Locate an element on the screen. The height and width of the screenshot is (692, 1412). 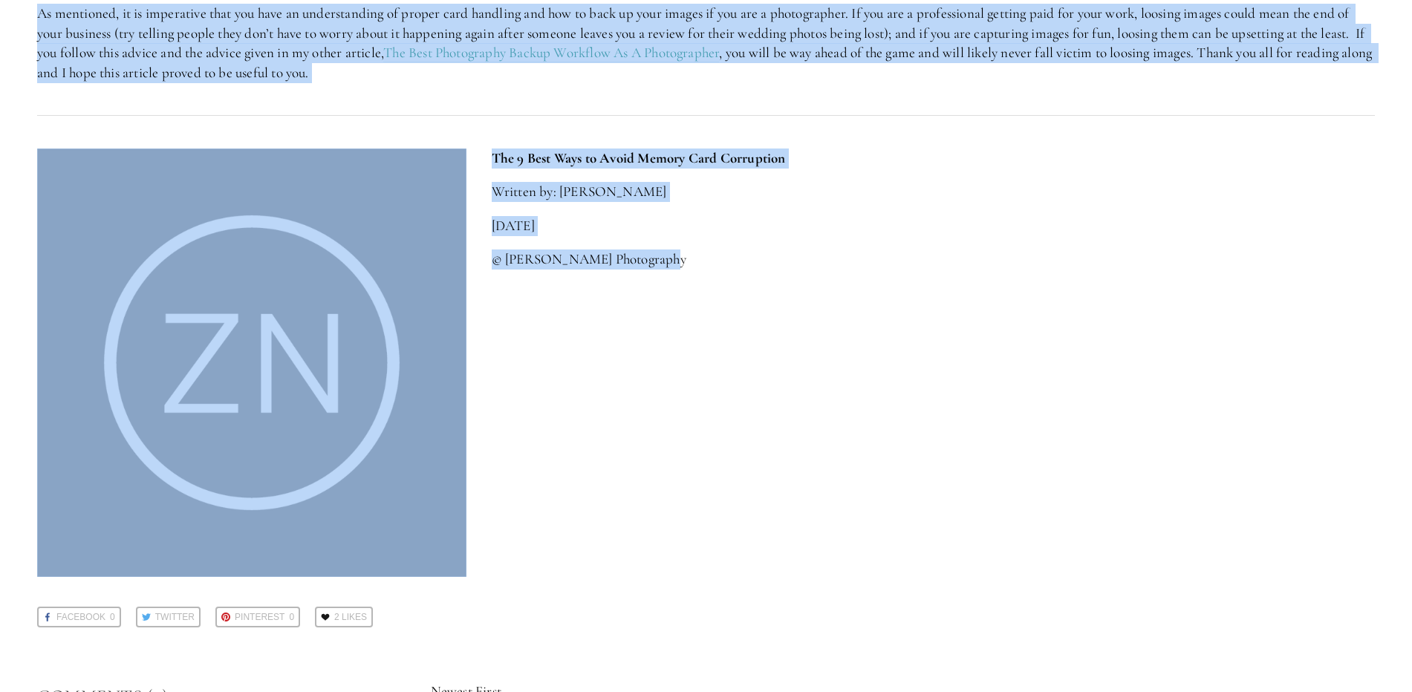
a: Twitter is located at coordinates (168, 617).